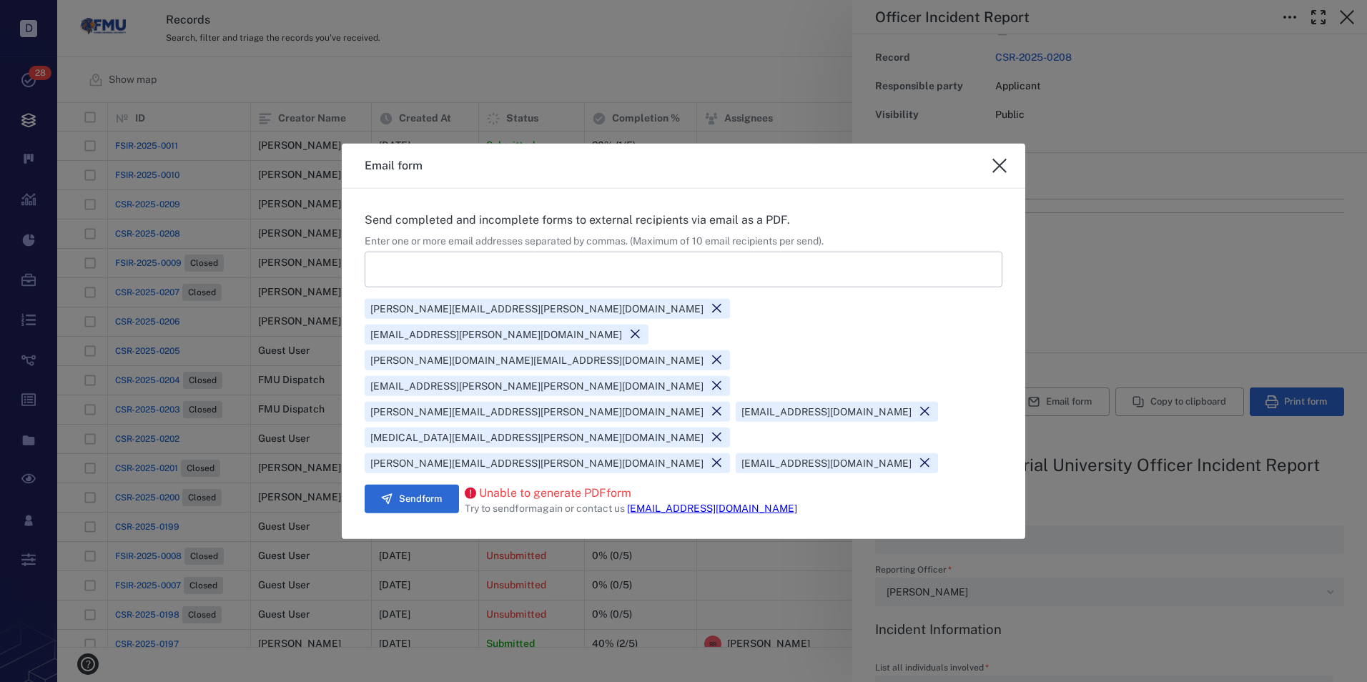 The image size is (1367, 682). I want to click on p: Send completed and incomplete forms to external recipients via email as a PDF., so click(683, 220).